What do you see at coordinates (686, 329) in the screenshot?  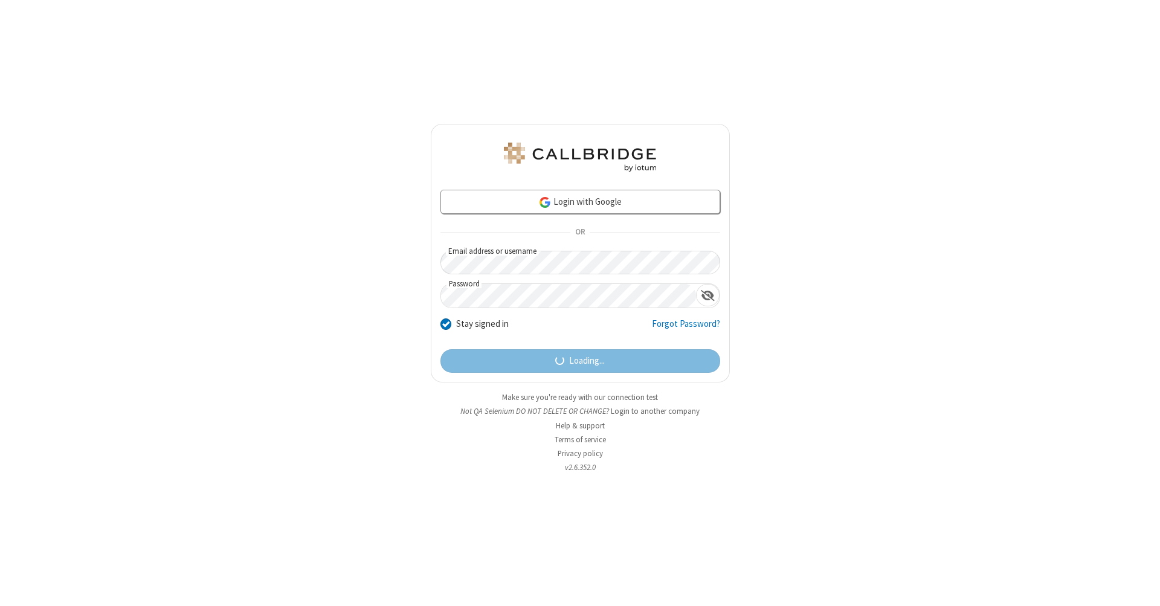 I see `a: Forgot Password?` at bounding box center [686, 329].